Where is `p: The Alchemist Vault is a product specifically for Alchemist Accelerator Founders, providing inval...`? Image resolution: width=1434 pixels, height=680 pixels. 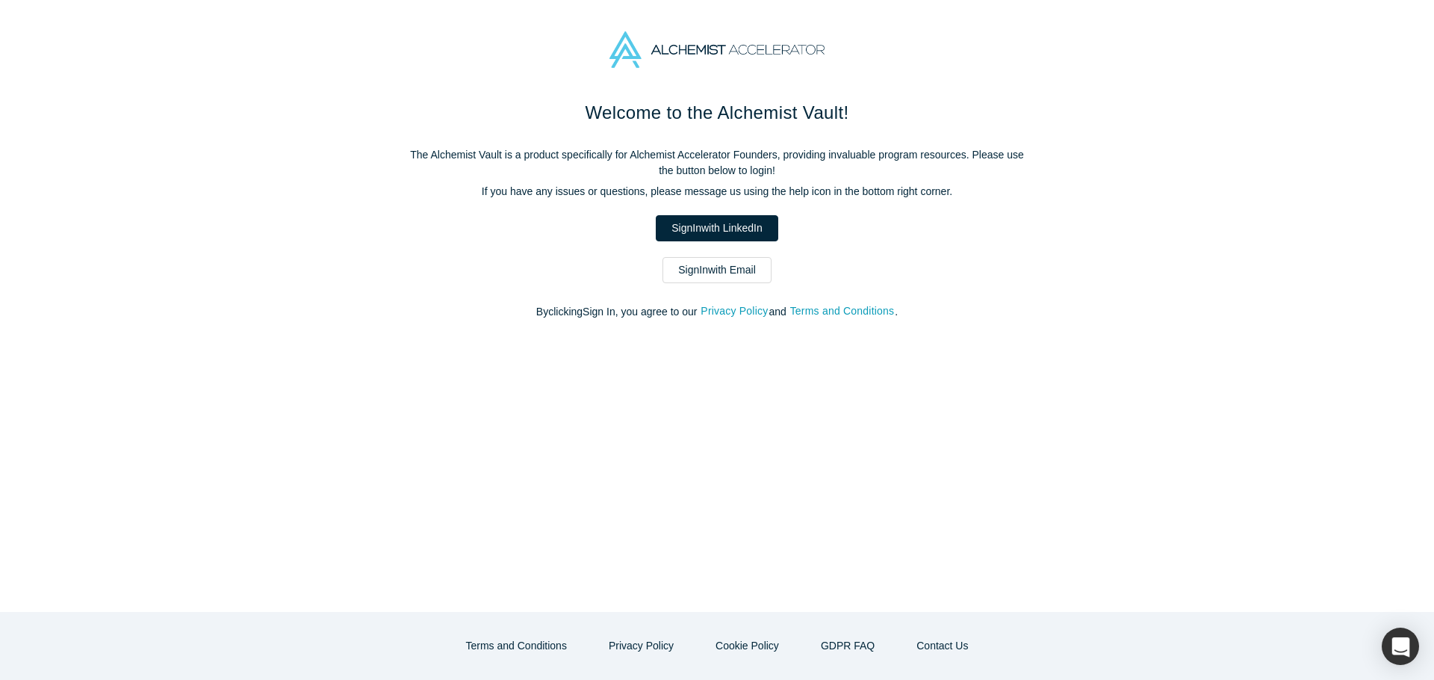
p: The Alchemist Vault is a product specifically for Alchemist Accelerator Founders, providing inval... is located at coordinates (717, 163).